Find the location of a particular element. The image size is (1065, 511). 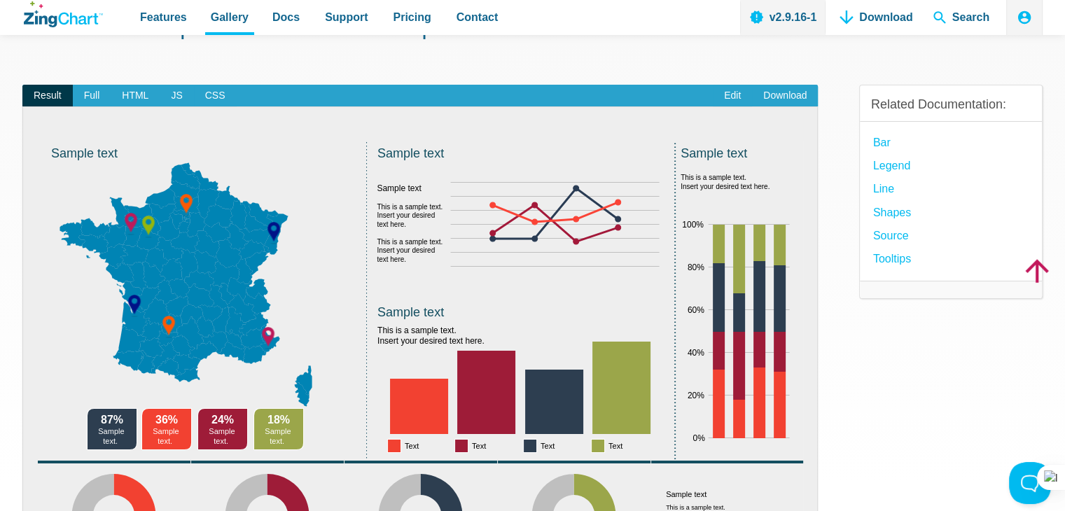

span: JS is located at coordinates (176, 96).